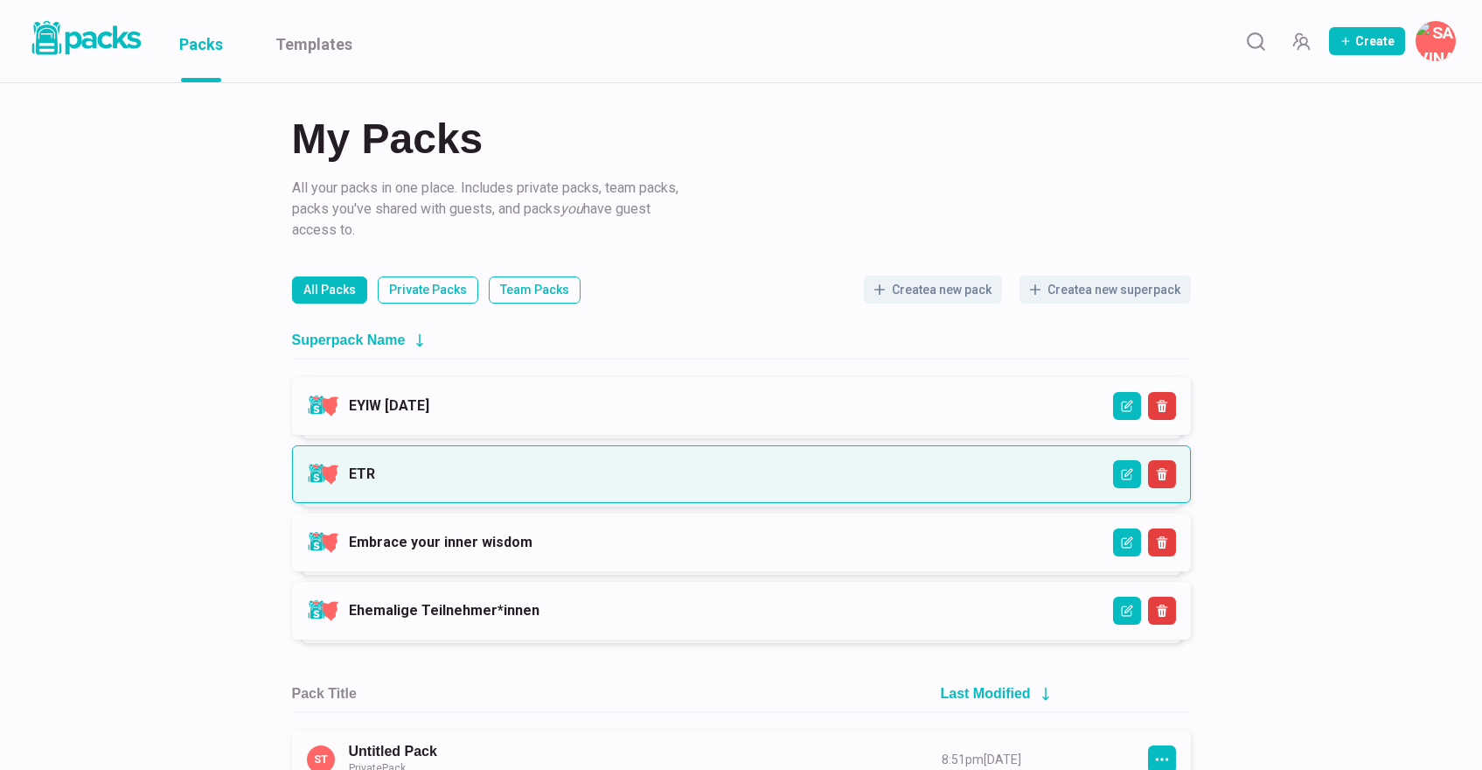 The height and width of the screenshot is (770, 1482). I want to click on button: Manage Team Invites, so click(1301, 41).